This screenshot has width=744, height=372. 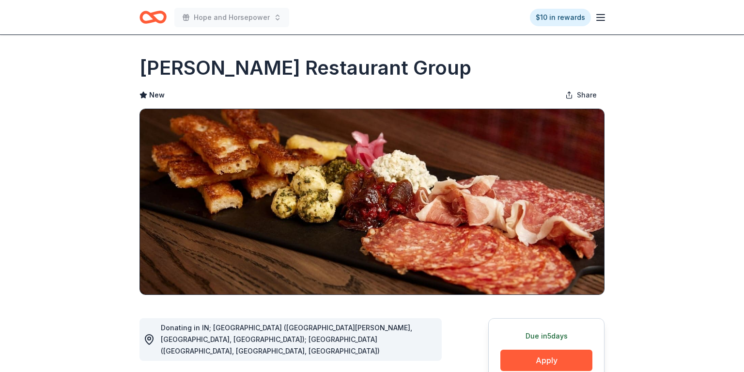 I want to click on span: Share, so click(x=587, y=95).